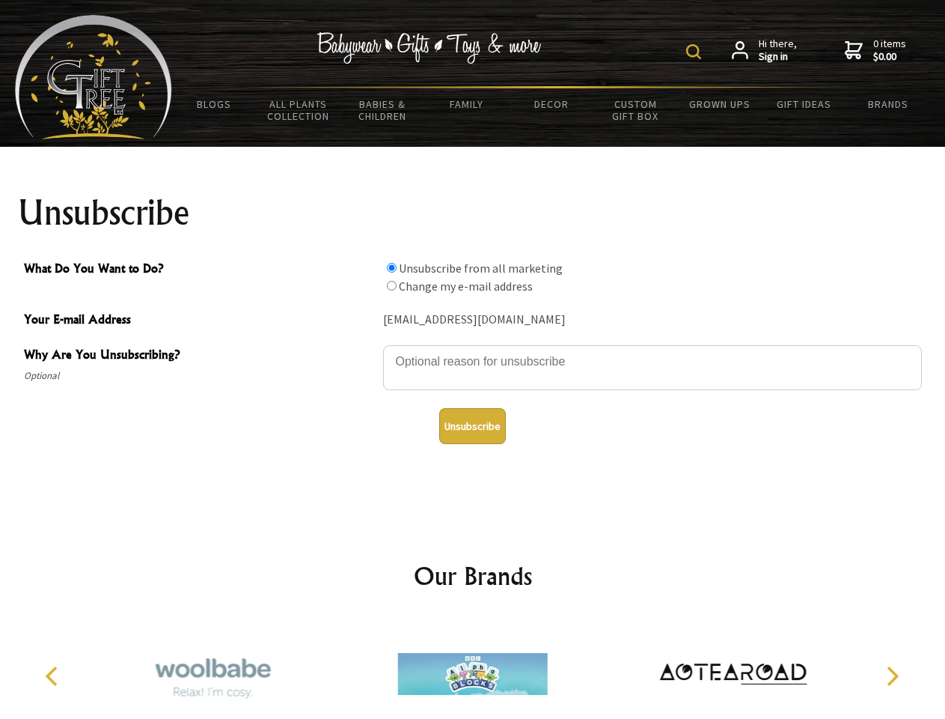  Describe the element at coordinates (719, 104) in the screenshot. I see `a: Grown Ups` at that location.